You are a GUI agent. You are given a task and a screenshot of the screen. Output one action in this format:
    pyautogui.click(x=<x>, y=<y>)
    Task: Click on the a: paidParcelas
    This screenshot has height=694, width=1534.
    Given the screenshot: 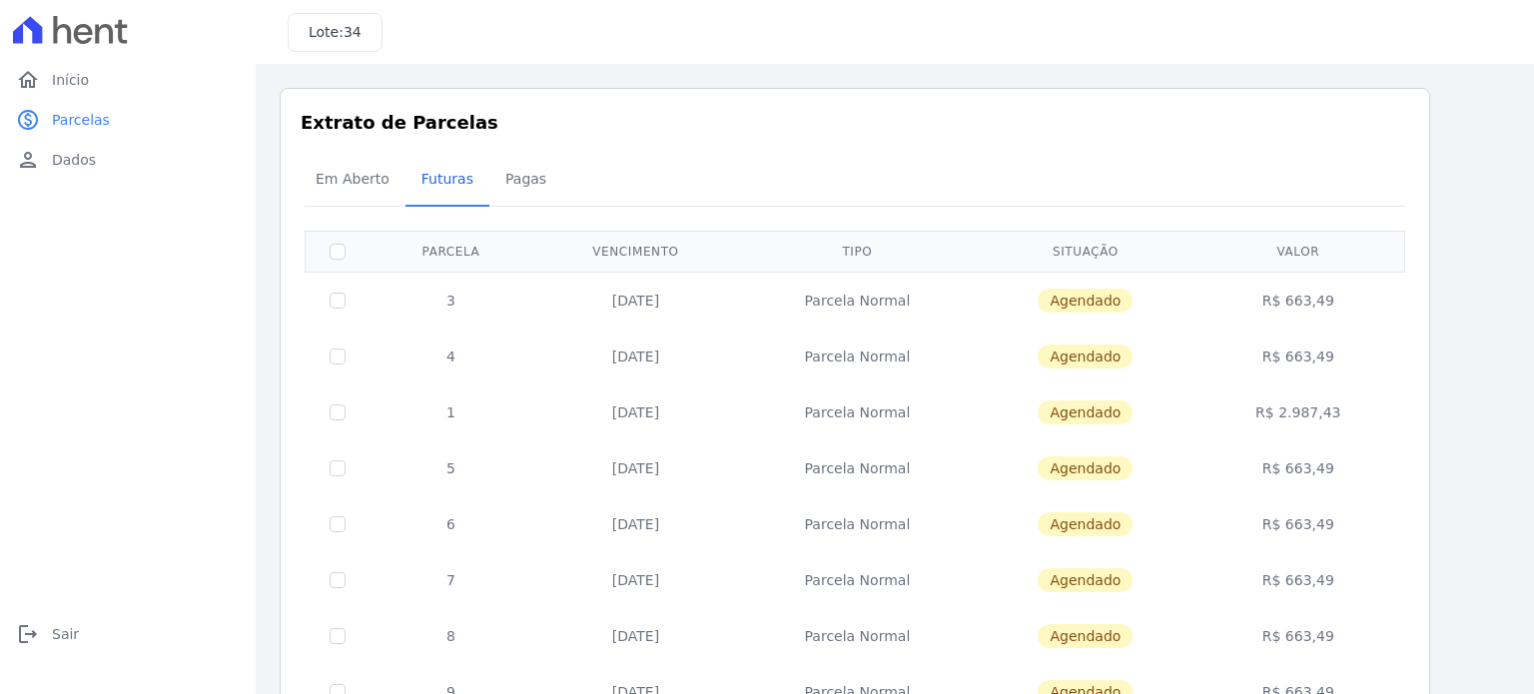 What is the action you would take?
    pyautogui.click(x=128, y=120)
    